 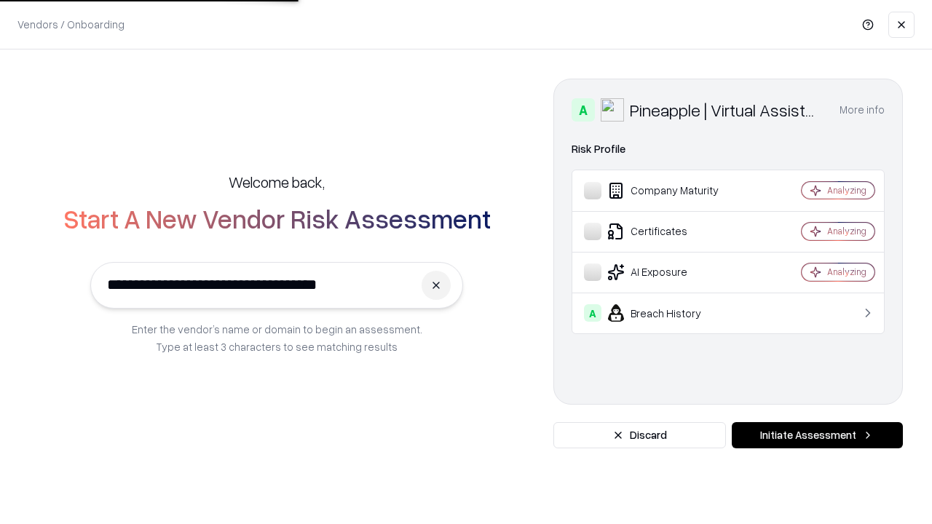 What do you see at coordinates (671, 232) in the screenshot?
I see `div: Certificates` at bounding box center [671, 232].